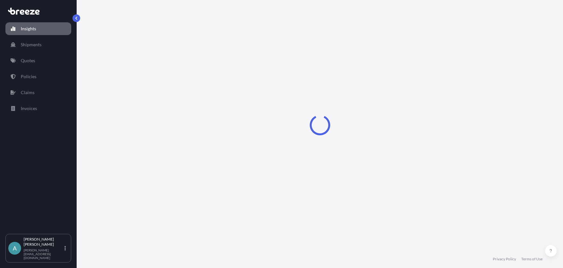 This screenshot has height=268, width=563. I want to click on a: Quotes, so click(38, 61).